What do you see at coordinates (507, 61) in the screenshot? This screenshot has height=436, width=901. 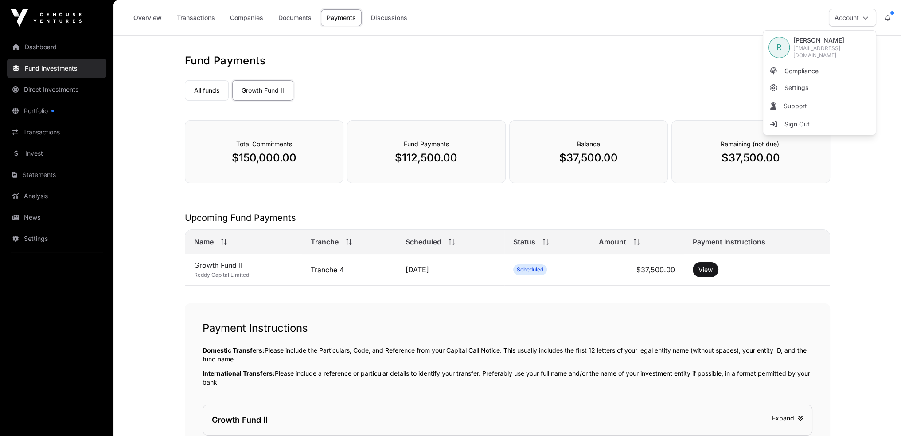 I see `h1: Fund Payments` at bounding box center [507, 61].